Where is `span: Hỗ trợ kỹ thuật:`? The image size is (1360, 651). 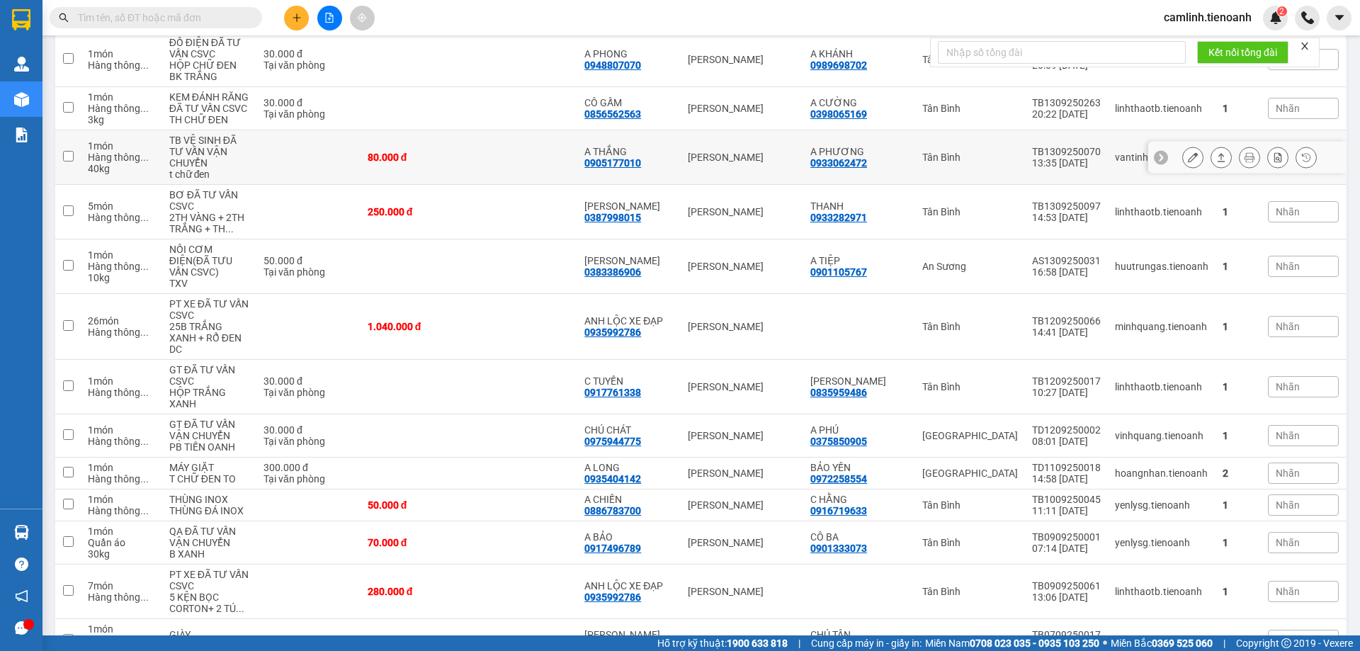 span: Hỗ trợ kỹ thuật: is located at coordinates (722, 643).